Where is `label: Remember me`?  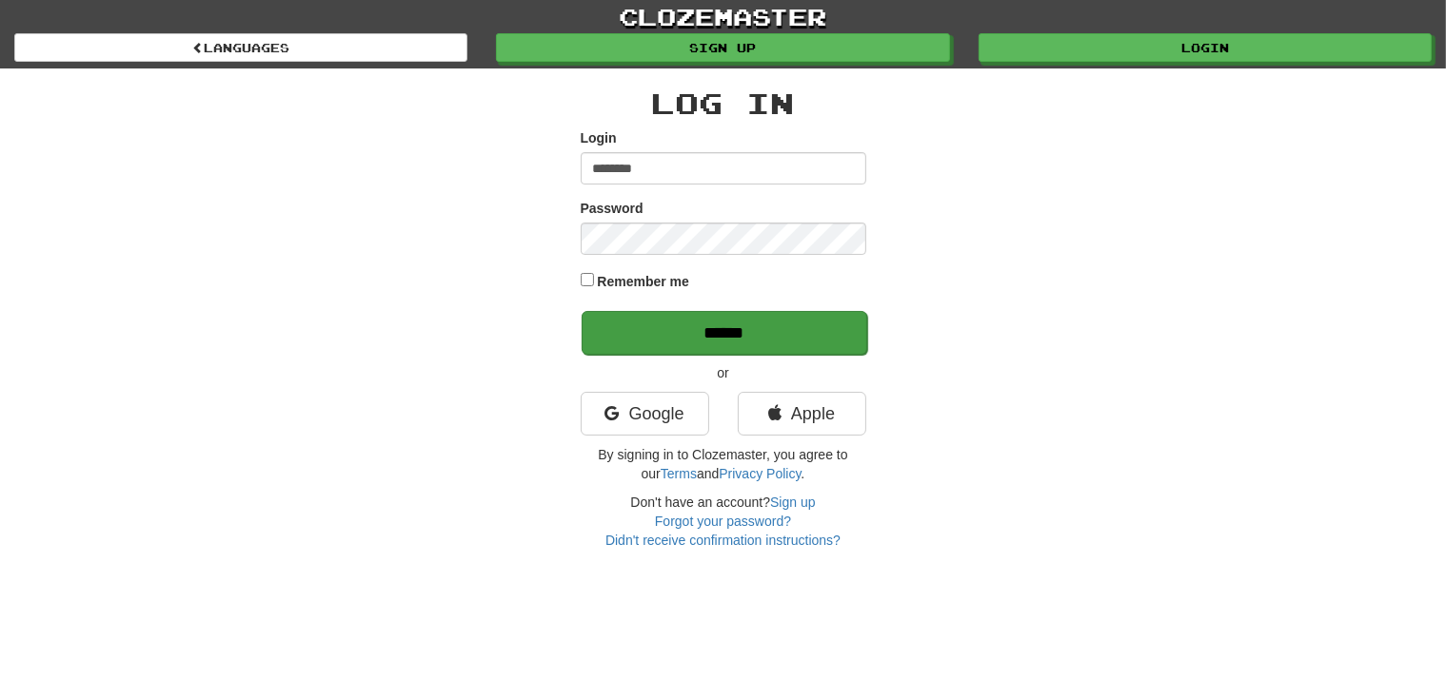
label: Remember me is located at coordinates (642, 282).